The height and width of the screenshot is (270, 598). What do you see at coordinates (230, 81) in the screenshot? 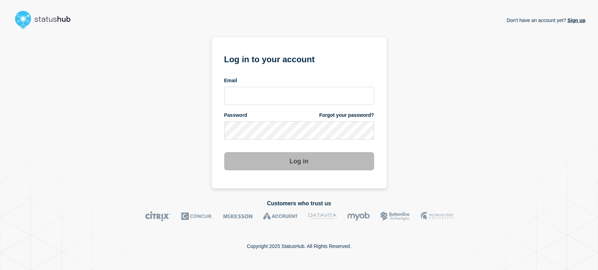
I see `span: Email` at bounding box center [230, 81].